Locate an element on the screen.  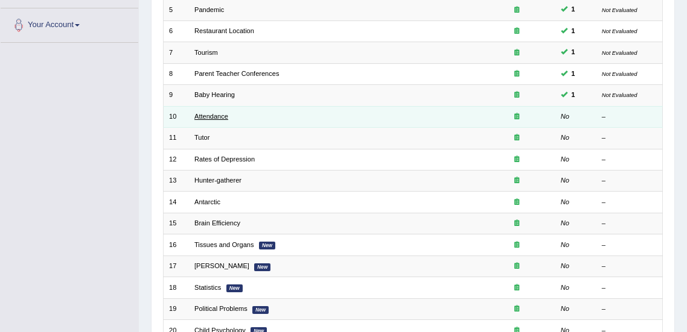
a: Restaurant Location is located at coordinates (224, 31).